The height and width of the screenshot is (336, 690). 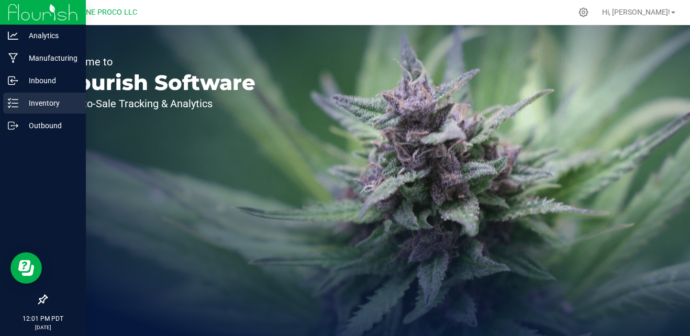 I want to click on p: Inventory, so click(x=50, y=103).